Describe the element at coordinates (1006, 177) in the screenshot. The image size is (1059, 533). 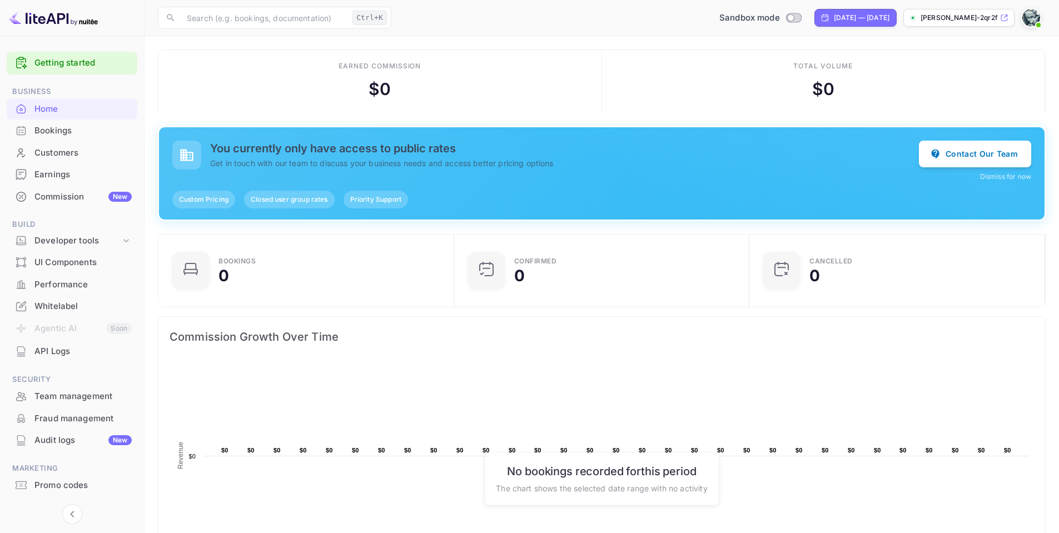
I see `button: Dismiss for now` at that location.